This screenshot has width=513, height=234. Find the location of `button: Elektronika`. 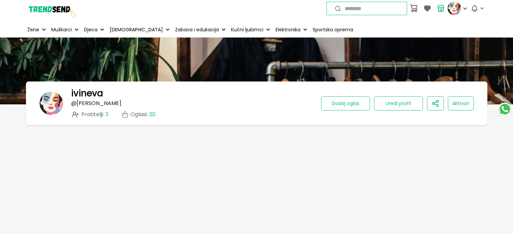

button: Elektronika is located at coordinates (291, 30).